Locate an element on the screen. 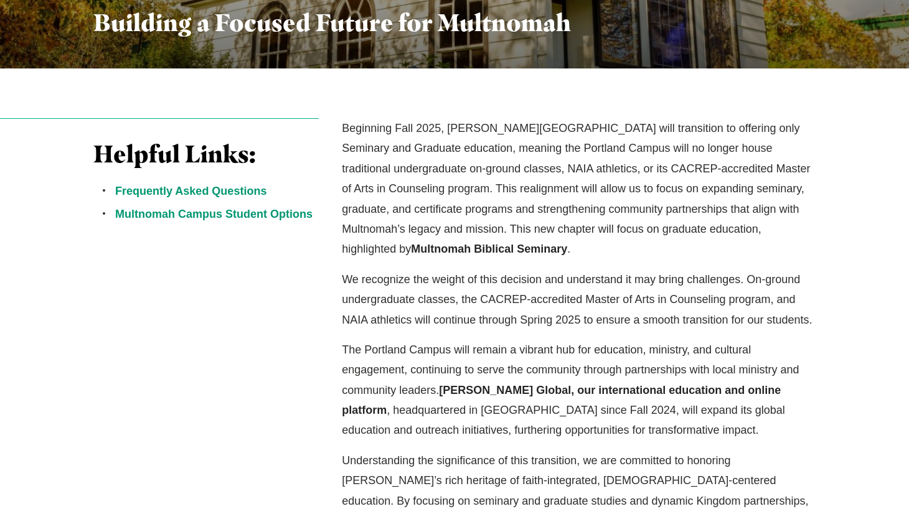  h3: Building a Focused Future for Multnomah is located at coordinates (334, 23).